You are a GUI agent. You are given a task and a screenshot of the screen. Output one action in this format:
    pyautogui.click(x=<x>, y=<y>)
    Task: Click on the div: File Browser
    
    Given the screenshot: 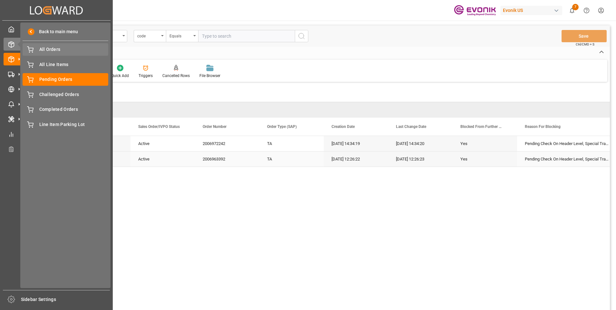 What is the action you would take?
    pyautogui.click(x=210, y=76)
    